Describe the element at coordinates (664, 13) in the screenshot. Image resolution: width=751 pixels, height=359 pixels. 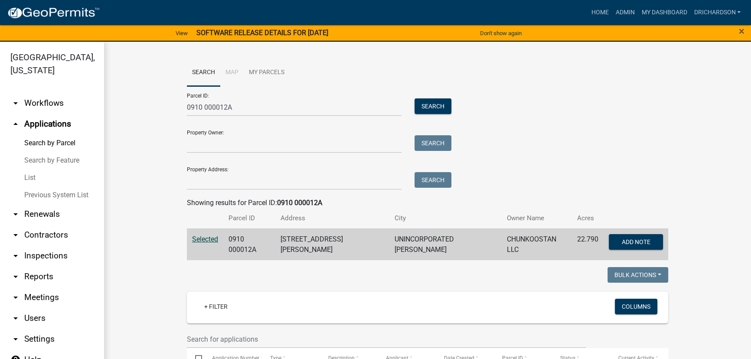
I see `a: My Dashboard` at that location.